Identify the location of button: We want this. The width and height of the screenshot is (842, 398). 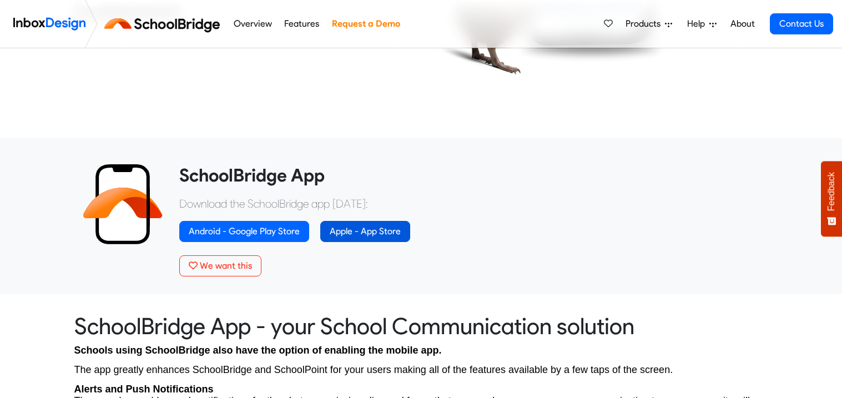
(220, 266).